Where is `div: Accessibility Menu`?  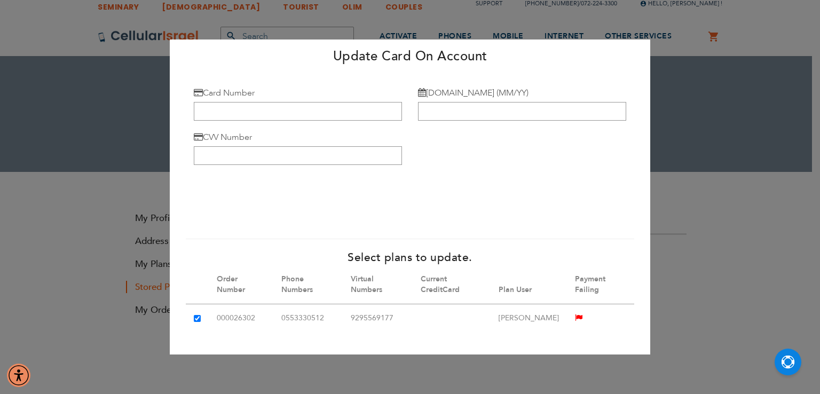 div: Accessibility Menu is located at coordinates (19, 375).